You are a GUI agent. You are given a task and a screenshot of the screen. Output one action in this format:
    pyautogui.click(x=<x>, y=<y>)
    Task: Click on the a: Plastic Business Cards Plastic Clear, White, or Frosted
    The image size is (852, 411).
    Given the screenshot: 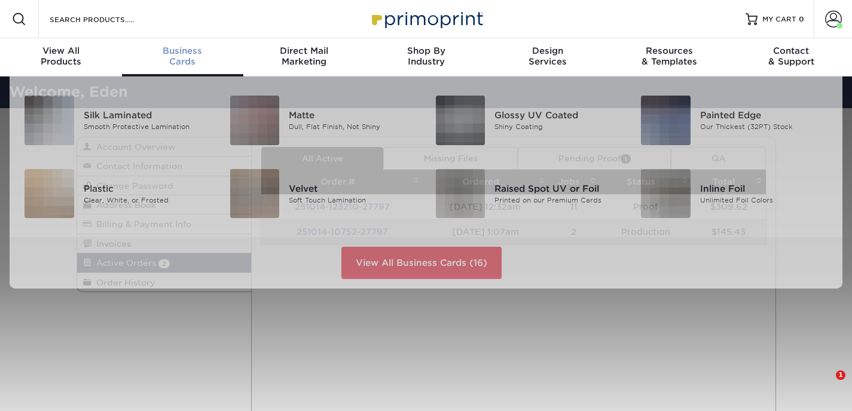 What is the action you would take?
    pyautogui.click(x=118, y=194)
    